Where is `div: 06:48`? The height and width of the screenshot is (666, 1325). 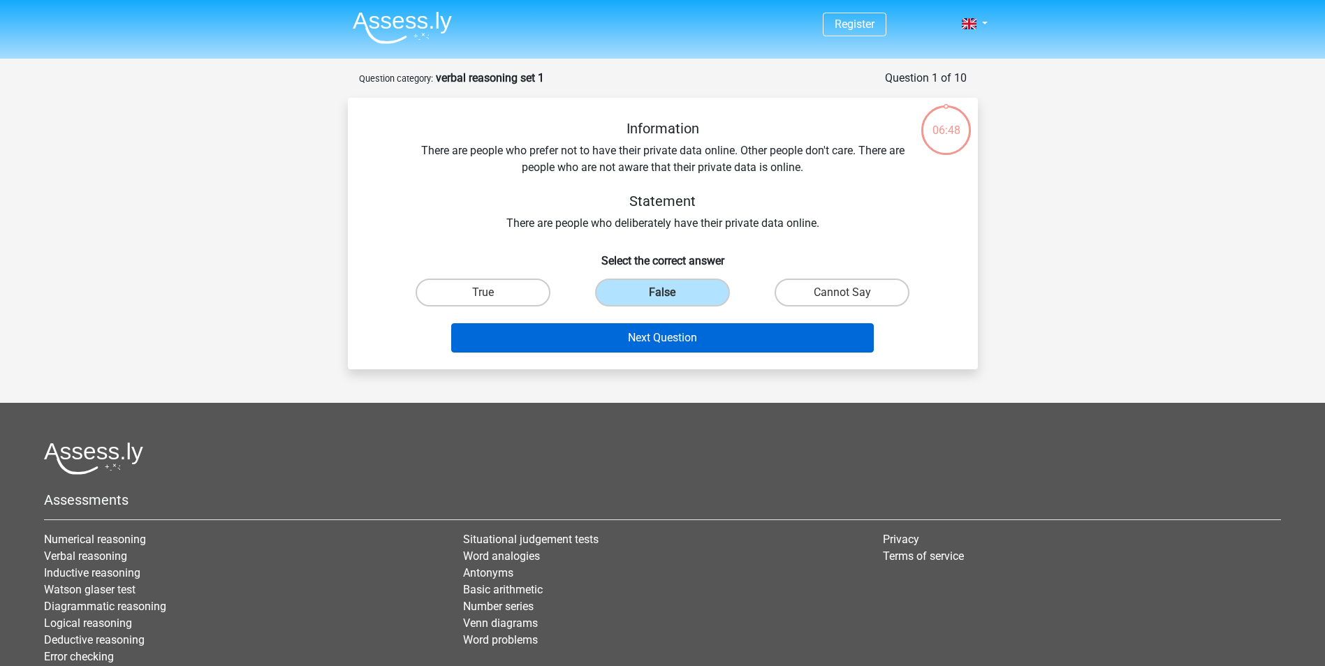
div: 06:48 is located at coordinates (946, 122).